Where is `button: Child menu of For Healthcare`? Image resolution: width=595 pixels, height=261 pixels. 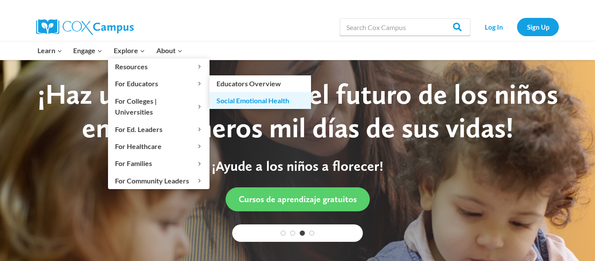 button: Child menu of For Healthcare is located at coordinates (159, 146).